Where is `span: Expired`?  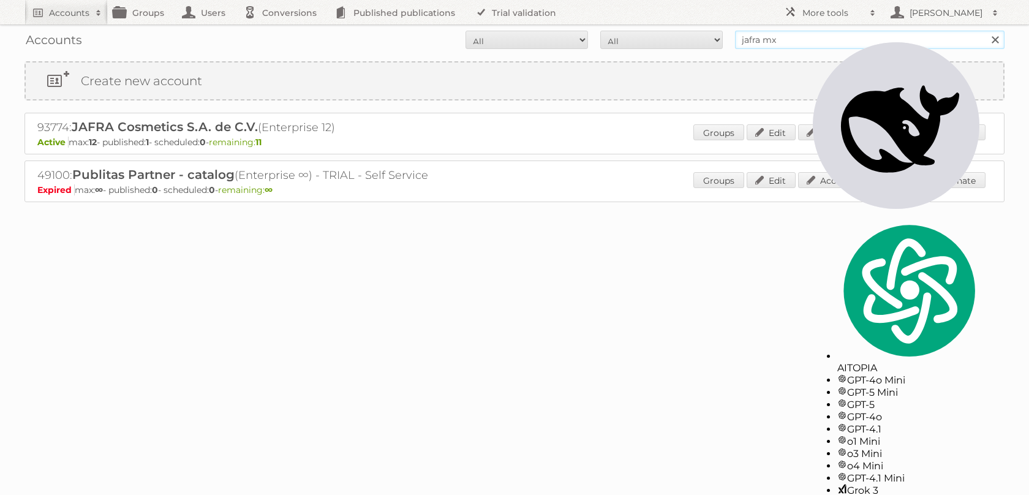 span: Expired is located at coordinates (56, 190).